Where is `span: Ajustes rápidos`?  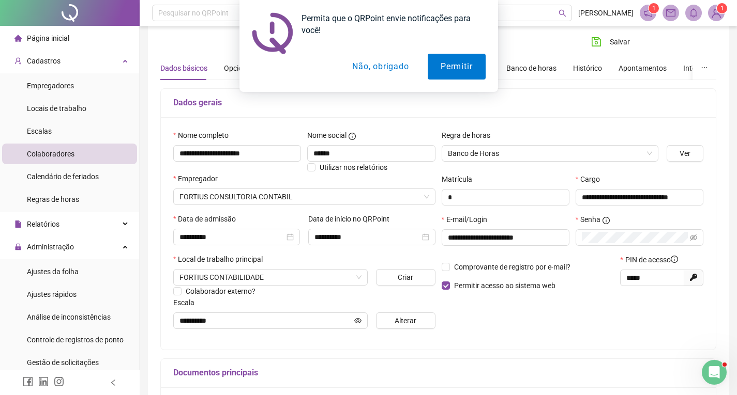
span: Ajustes rápidos is located at coordinates (52, 295).